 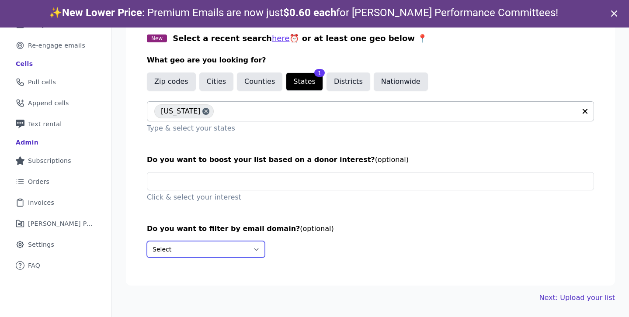 What do you see at coordinates (49, 161) in the screenshot?
I see `span: Subscriptions` at bounding box center [49, 161].